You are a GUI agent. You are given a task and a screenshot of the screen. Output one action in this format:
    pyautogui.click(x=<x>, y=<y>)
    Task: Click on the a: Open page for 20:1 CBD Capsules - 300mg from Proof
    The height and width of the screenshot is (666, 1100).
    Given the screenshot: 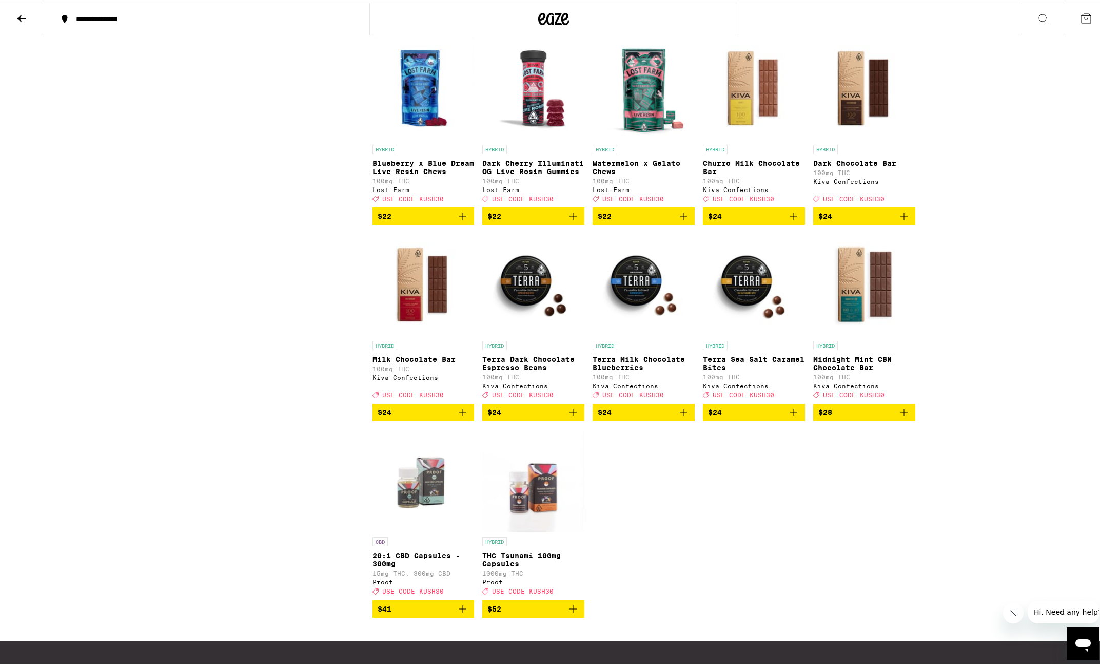 What is the action you would take?
    pyautogui.click(x=423, y=512)
    